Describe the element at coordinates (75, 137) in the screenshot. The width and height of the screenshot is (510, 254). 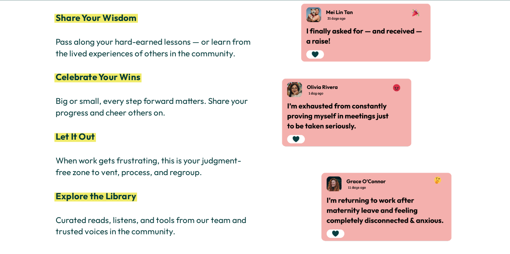
I see `strong: Let It Out` at that location.